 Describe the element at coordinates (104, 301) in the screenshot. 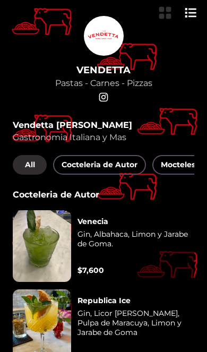

I see `h4: Republica Ice` at that location.